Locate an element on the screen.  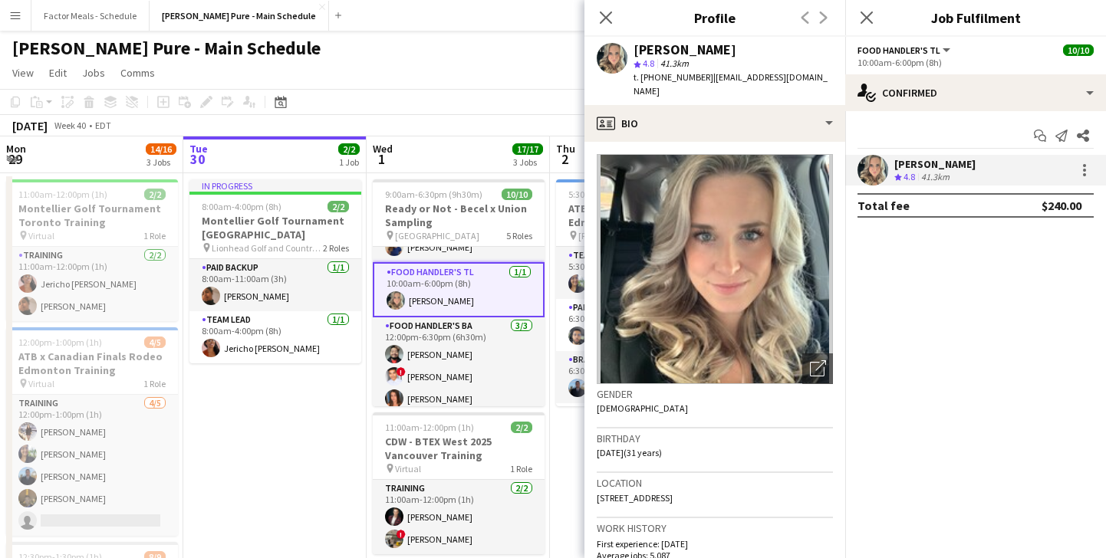
div: 11:00am-12:00pm (1h)2/2CDW - BTEX West 2025 Vancouver Training Virtual1 RoleTraining2/211:00am-12... is located at coordinates (458, 483).